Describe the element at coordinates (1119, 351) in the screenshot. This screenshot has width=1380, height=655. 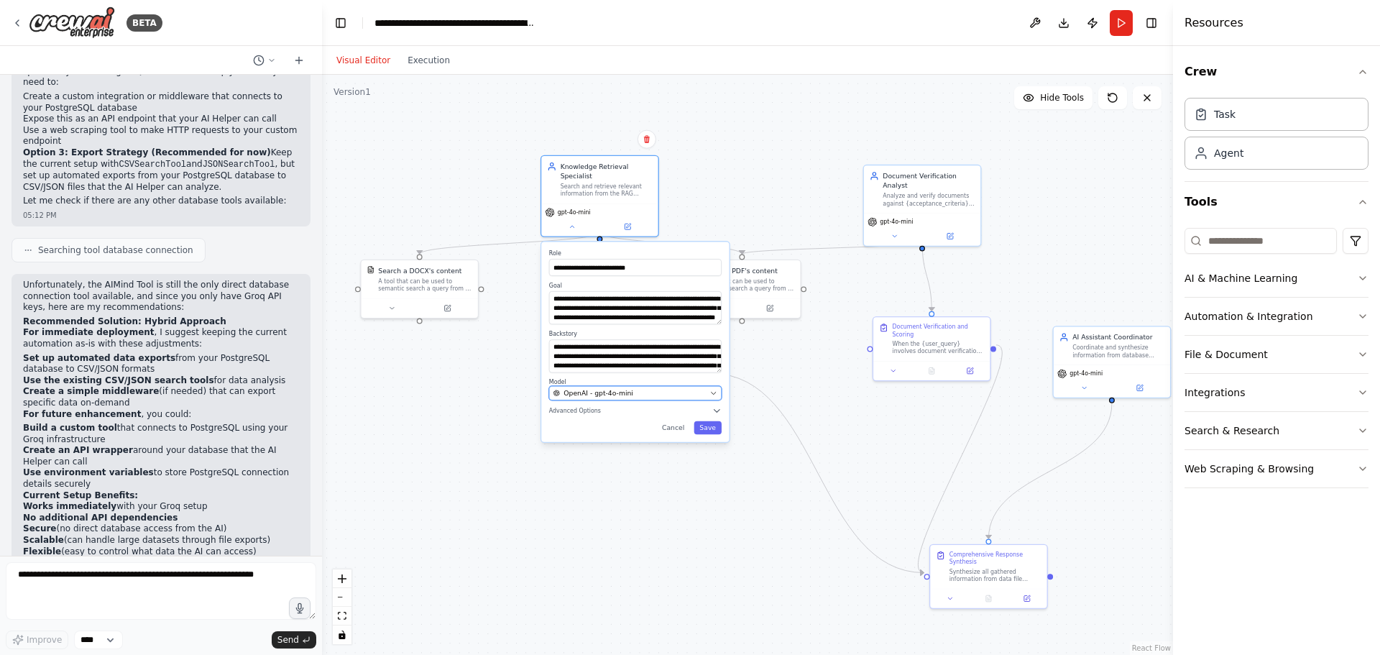
I see `div: Coordinate and synthesize information from database queries, knowledge retrieval, and document ve...` at that location.